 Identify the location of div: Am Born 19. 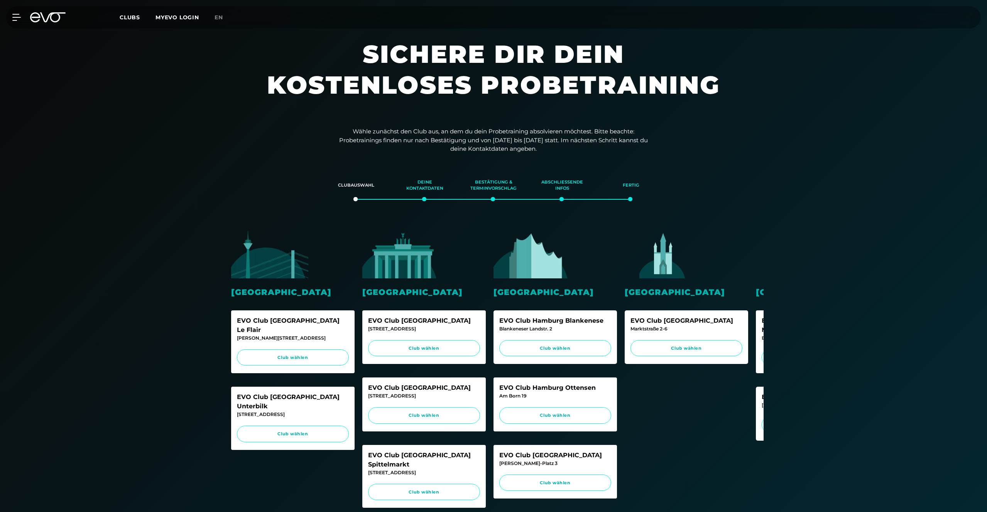
(555, 396).